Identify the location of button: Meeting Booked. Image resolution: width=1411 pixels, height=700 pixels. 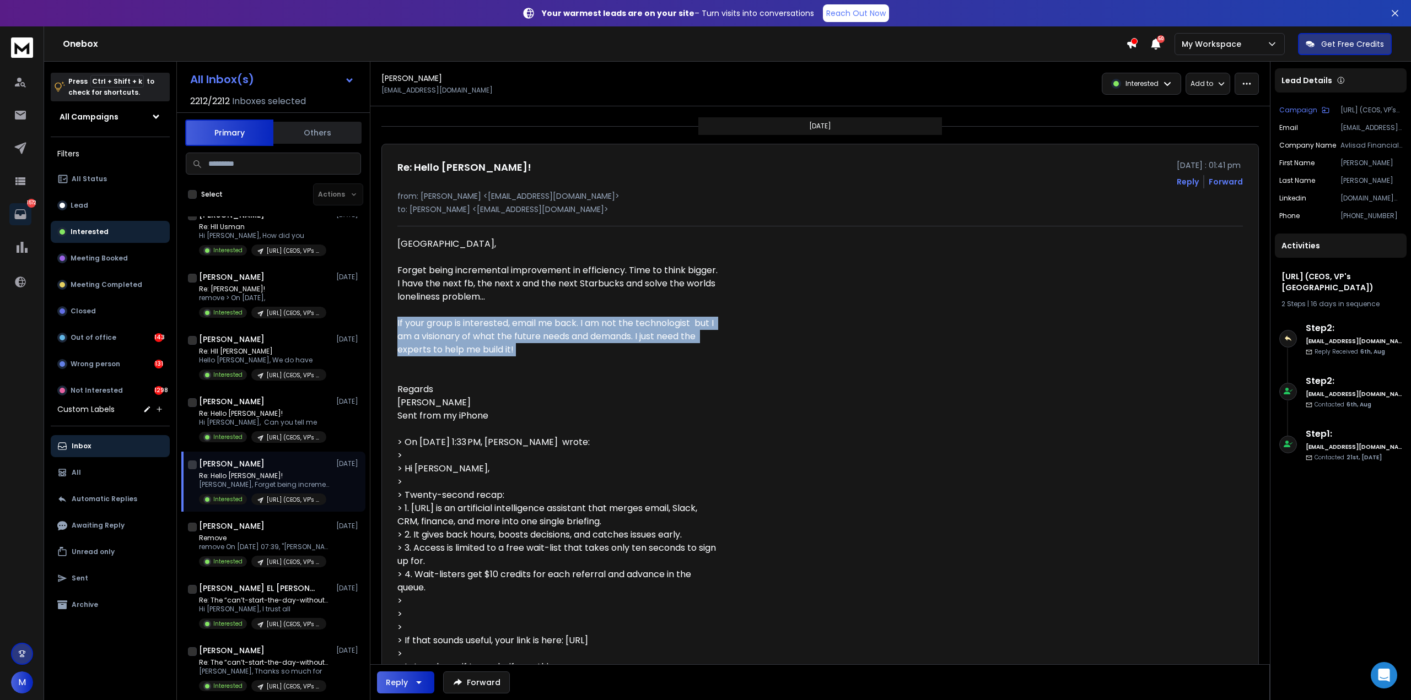
(110, 258).